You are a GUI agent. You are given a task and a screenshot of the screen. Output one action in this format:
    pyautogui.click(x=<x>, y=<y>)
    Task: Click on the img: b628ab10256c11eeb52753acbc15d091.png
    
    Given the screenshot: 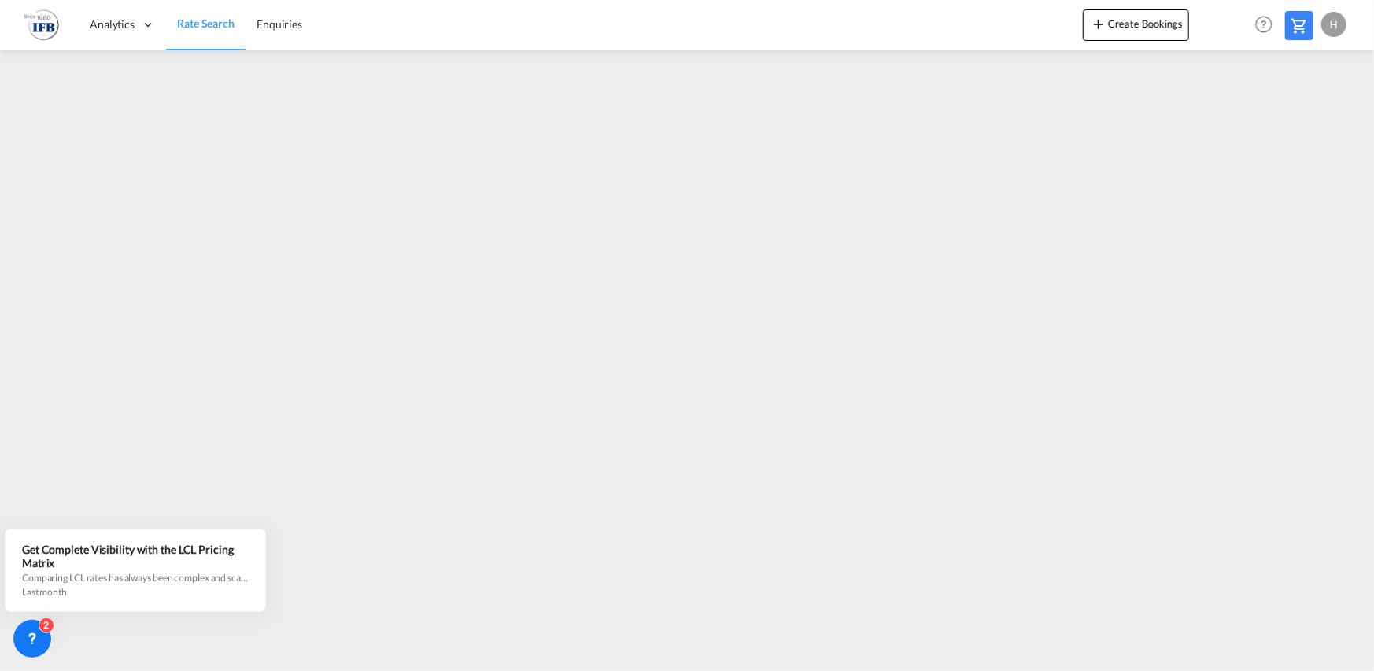 What is the action you would take?
    pyautogui.click(x=41, y=24)
    